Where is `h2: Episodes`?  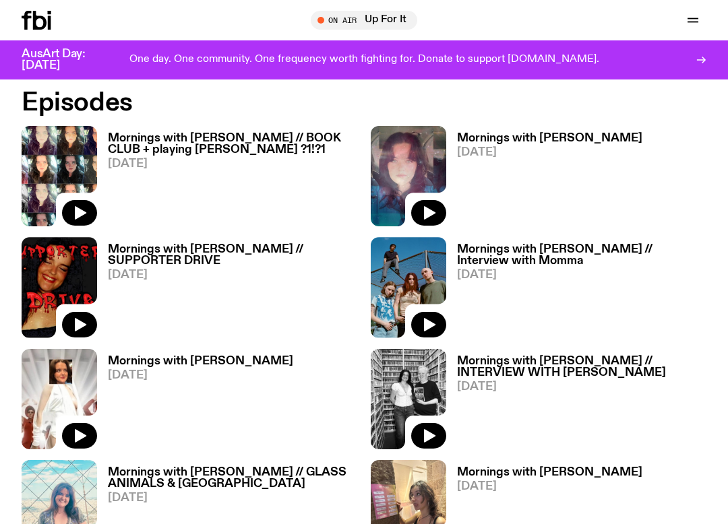 h2: Episodes is located at coordinates (247, 103).